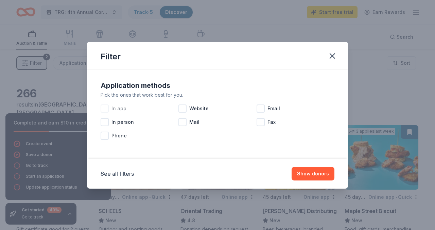 The height and width of the screenshot is (230, 435). I want to click on div: Filter, so click(110, 57).